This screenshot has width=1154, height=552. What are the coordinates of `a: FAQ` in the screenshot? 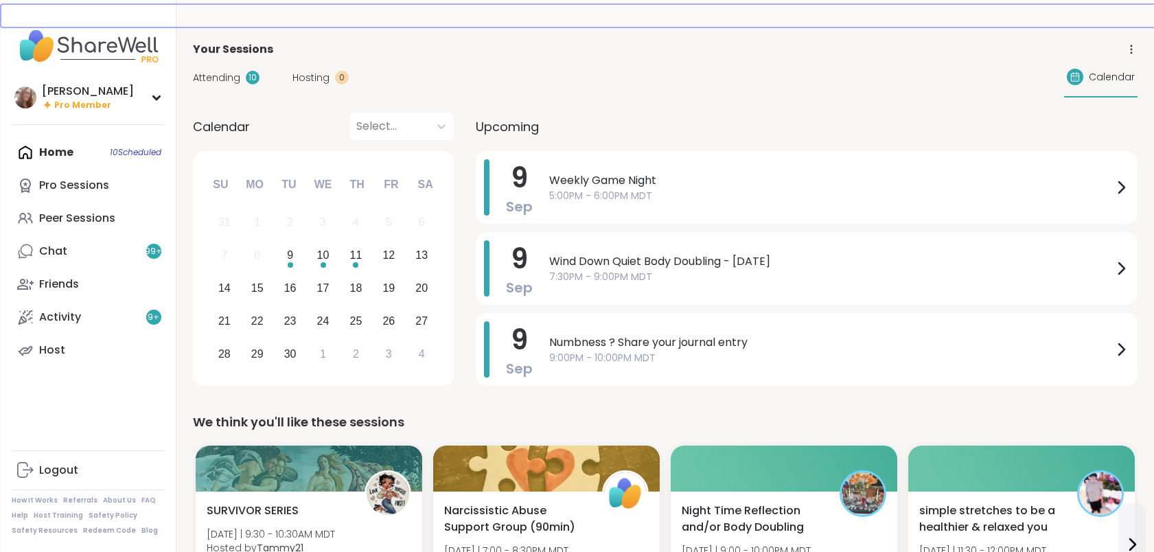 It's located at (148, 500).